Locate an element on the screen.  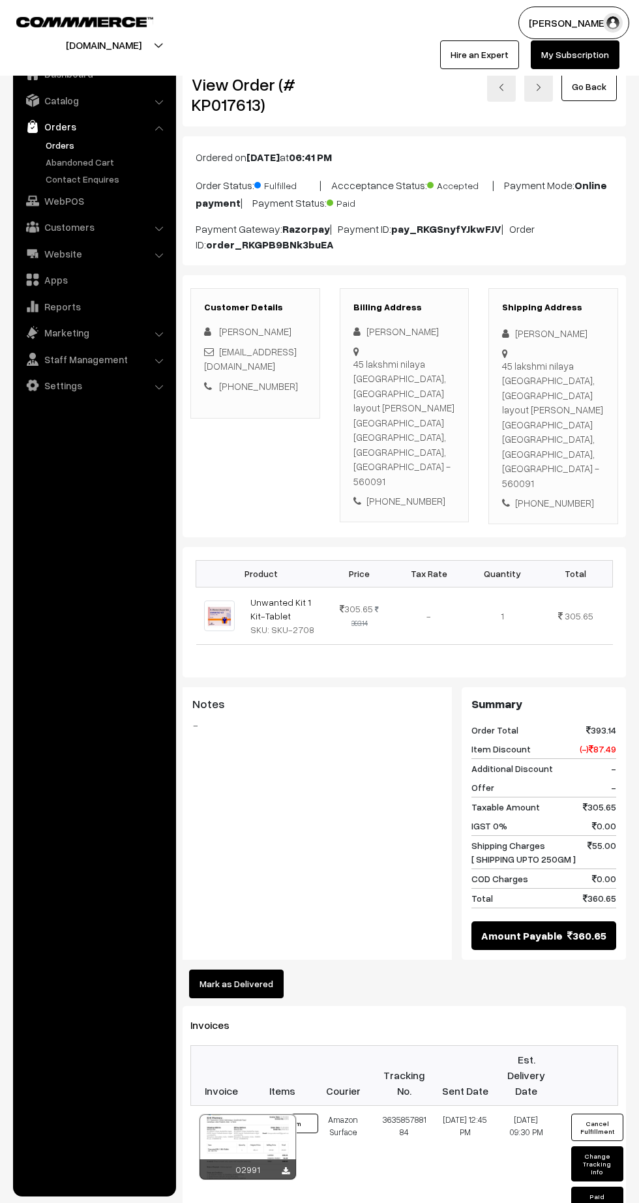
a: Website is located at coordinates (94, 254).